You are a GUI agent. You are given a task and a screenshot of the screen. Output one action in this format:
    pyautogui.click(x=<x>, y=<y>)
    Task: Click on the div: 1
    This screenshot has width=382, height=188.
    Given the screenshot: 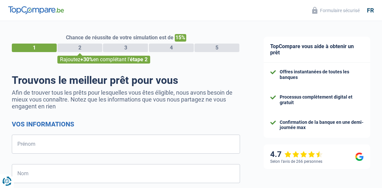 What is the action you would take?
    pyautogui.click(x=34, y=48)
    